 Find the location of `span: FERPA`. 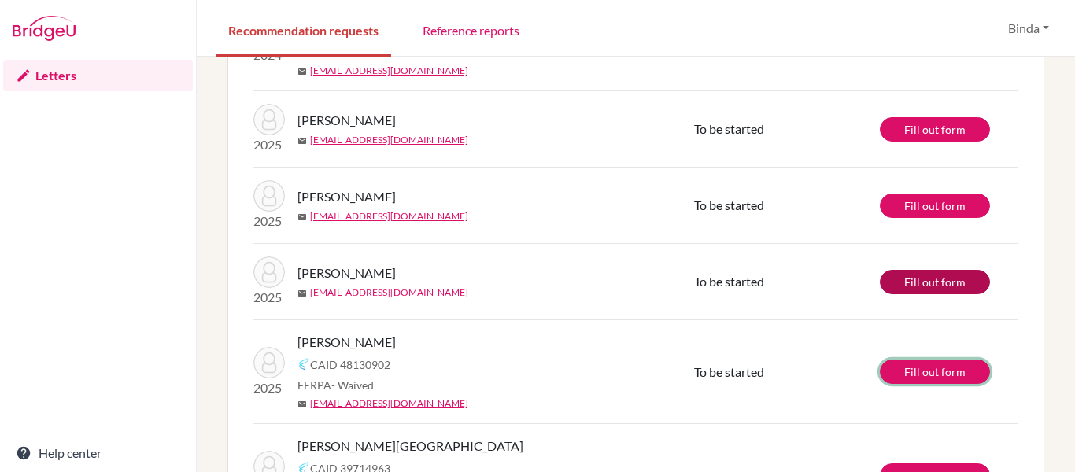

span: FERPA is located at coordinates (335, 385).